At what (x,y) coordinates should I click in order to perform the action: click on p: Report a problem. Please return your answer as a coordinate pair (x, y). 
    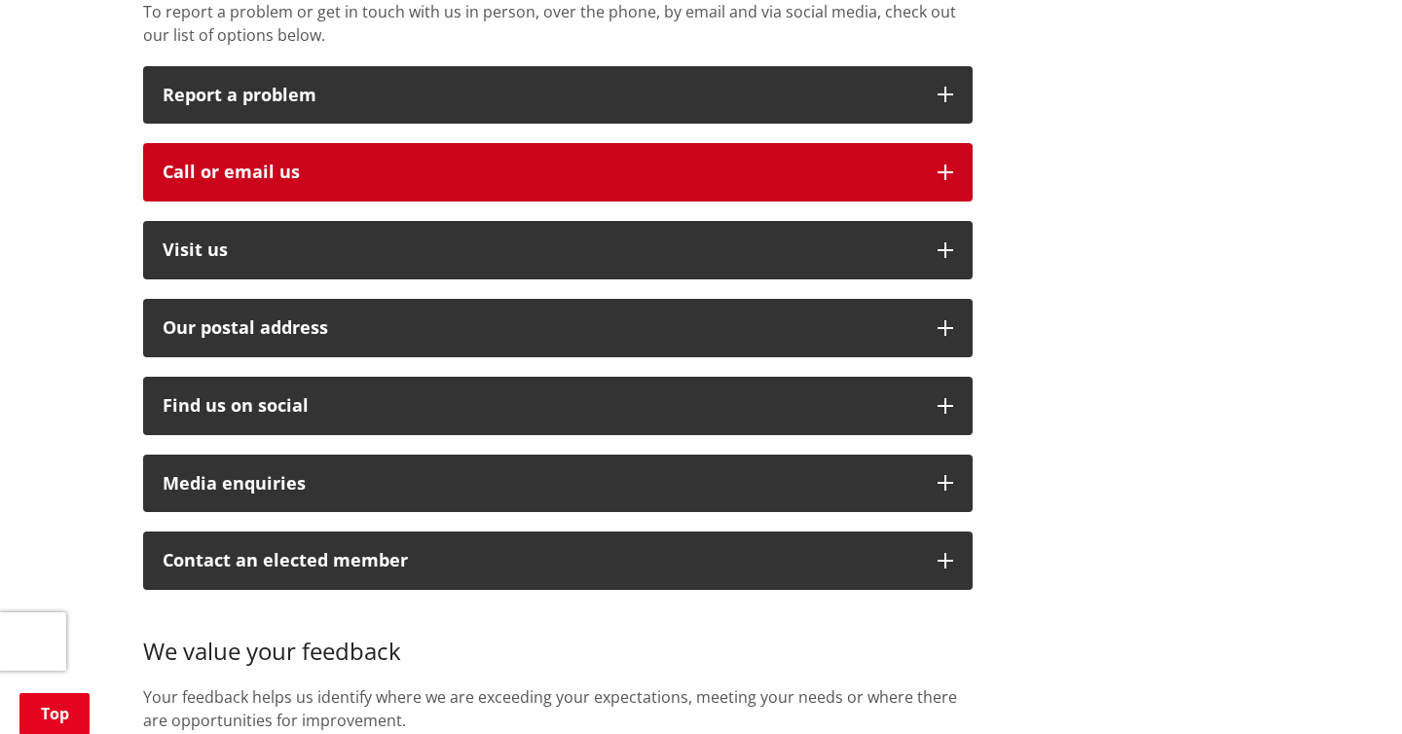
    Looking at the image, I should click on (540, 95).